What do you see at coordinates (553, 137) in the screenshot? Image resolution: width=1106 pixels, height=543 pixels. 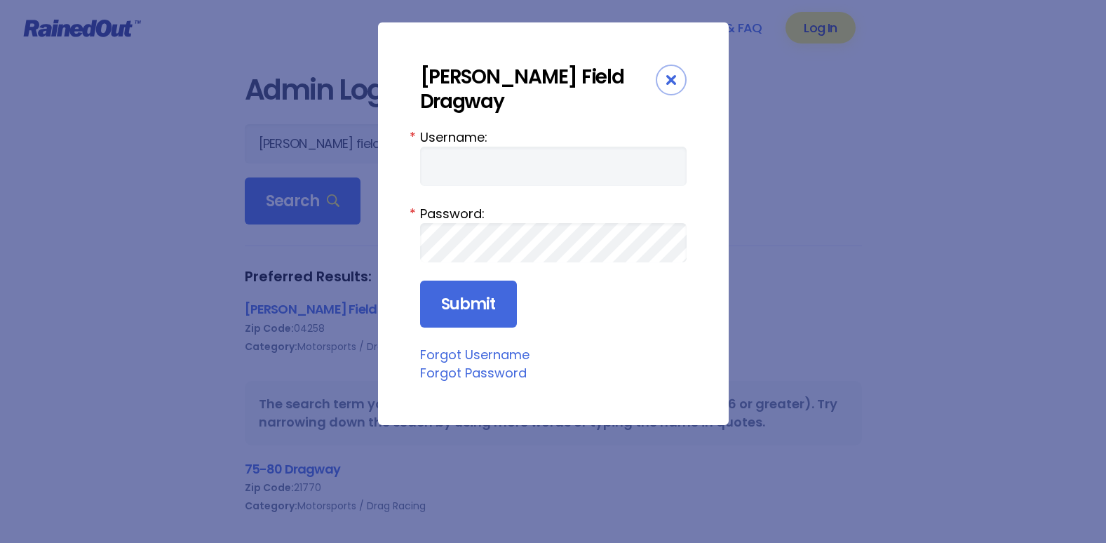 I see `label: Username:` at bounding box center [553, 137].